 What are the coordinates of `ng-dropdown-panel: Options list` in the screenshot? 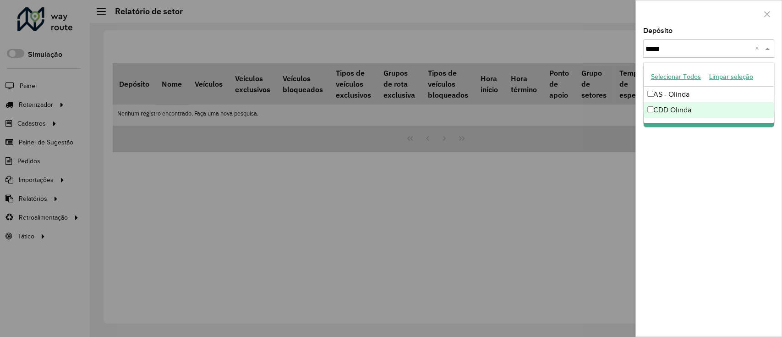 It's located at (708, 92).